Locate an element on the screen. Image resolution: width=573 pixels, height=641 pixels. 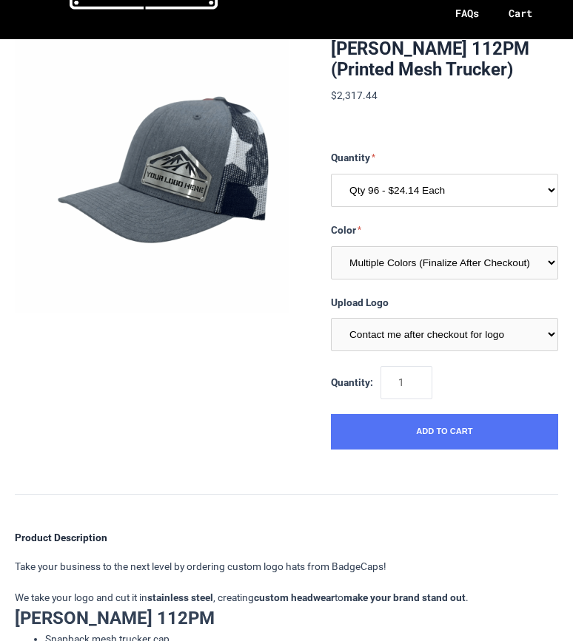
label: Color is located at coordinates (444, 230).